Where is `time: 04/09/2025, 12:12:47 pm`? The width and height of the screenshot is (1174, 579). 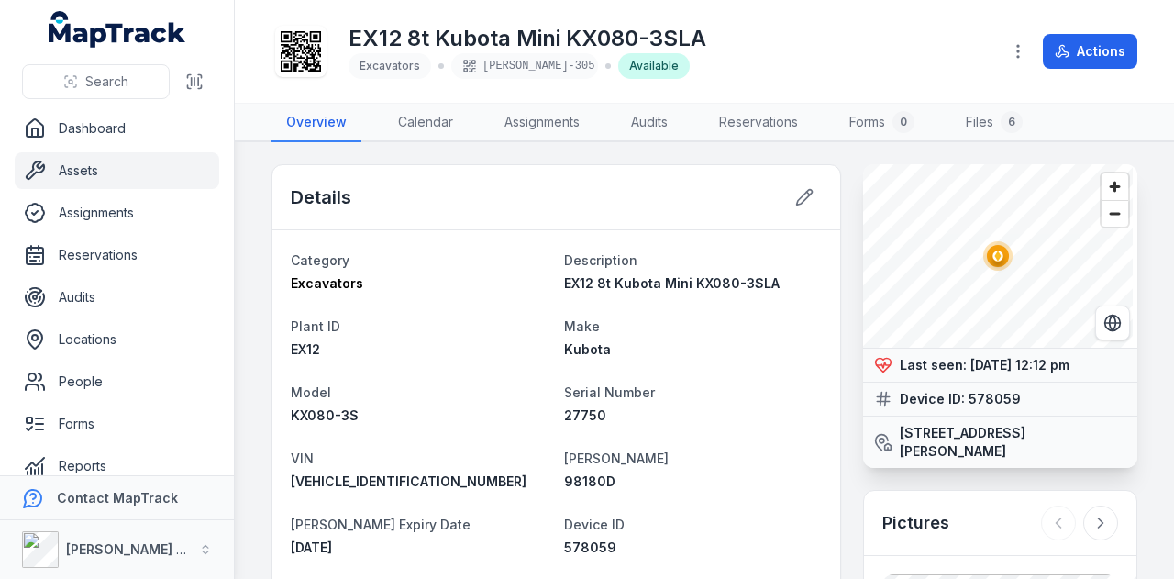
time: 04/09/2025, 12:12:47 pm is located at coordinates (1020, 364).